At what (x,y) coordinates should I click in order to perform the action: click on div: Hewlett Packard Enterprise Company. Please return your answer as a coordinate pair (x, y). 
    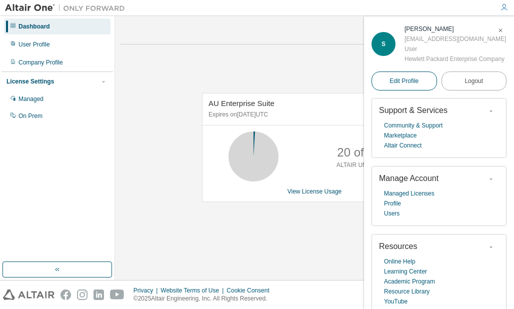
    Looking at the image, I should click on (455, 59).